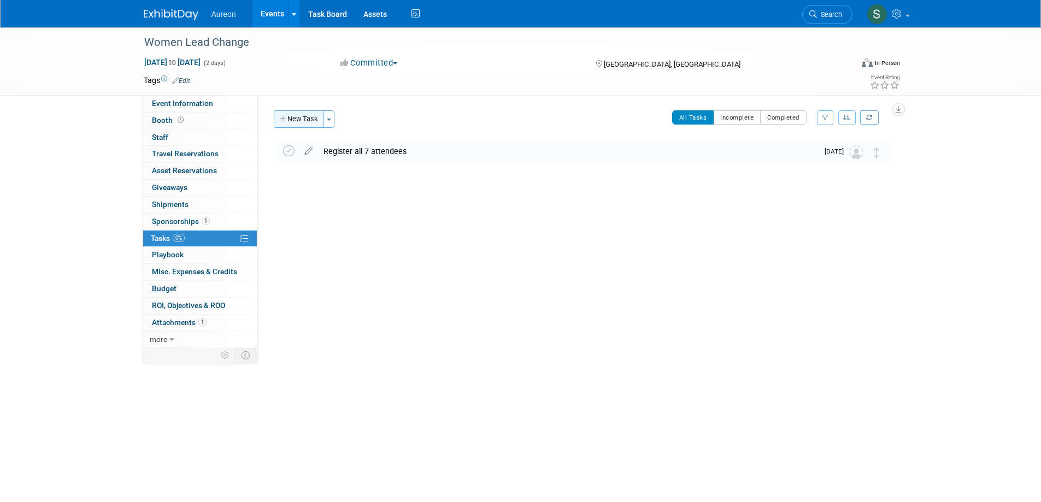 Image resolution: width=1041 pixels, height=502 pixels. Describe the element at coordinates (488, 43) in the screenshot. I see `div: Women Lead Change` at that location.